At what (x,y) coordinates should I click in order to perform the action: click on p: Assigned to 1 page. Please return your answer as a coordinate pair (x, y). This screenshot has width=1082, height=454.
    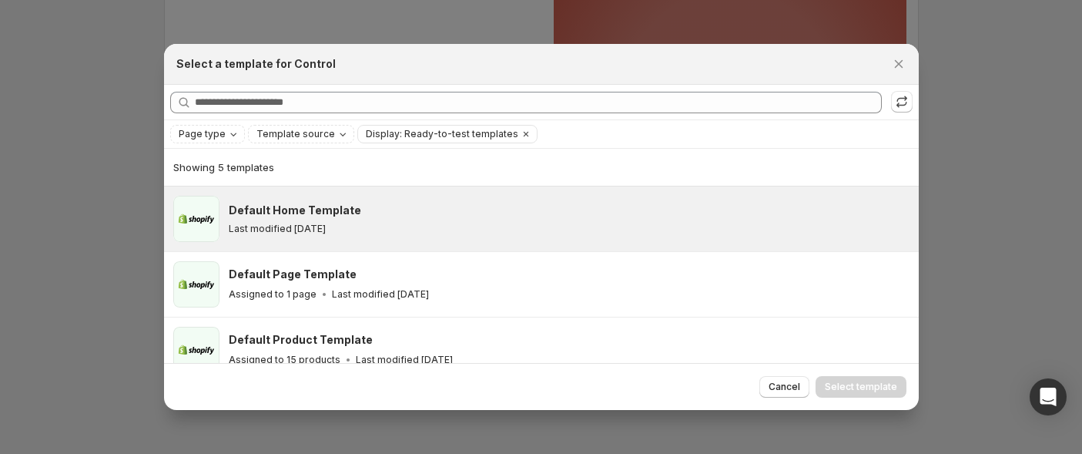
    Looking at the image, I should click on (273, 294).